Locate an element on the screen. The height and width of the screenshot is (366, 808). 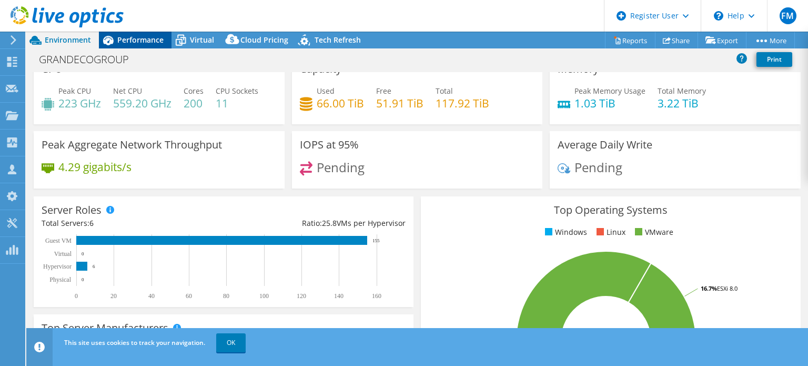
text: 80 is located at coordinates (226, 296).